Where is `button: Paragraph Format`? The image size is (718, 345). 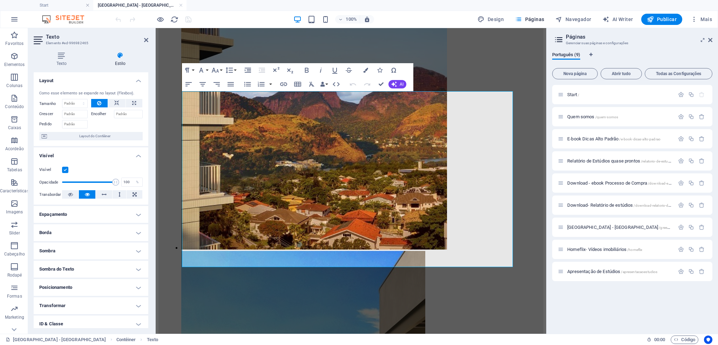 button: Paragraph Format is located at coordinates (189, 70).